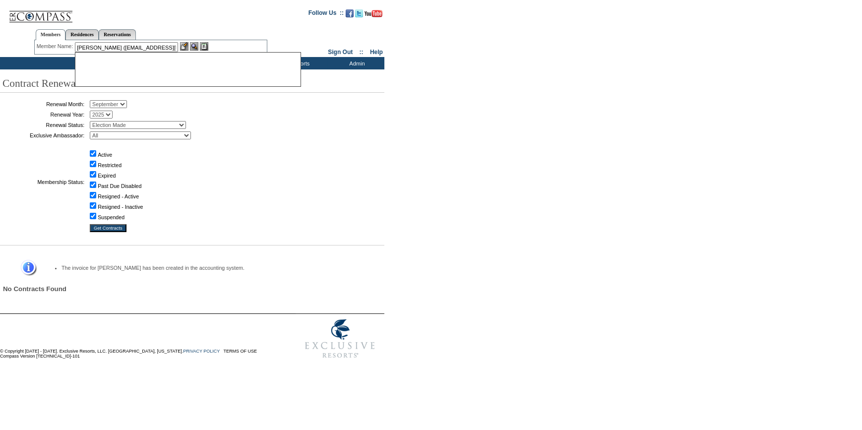  I want to click on img: Become our fan on Facebook, so click(350, 13).